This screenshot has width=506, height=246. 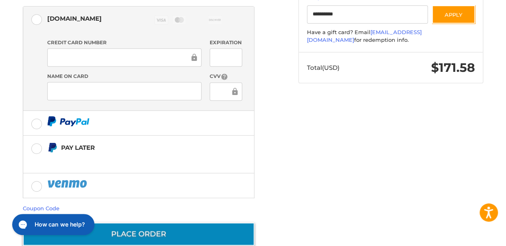 What do you see at coordinates (226, 76) in the screenshot?
I see `label: CVV` at bounding box center [226, 76].